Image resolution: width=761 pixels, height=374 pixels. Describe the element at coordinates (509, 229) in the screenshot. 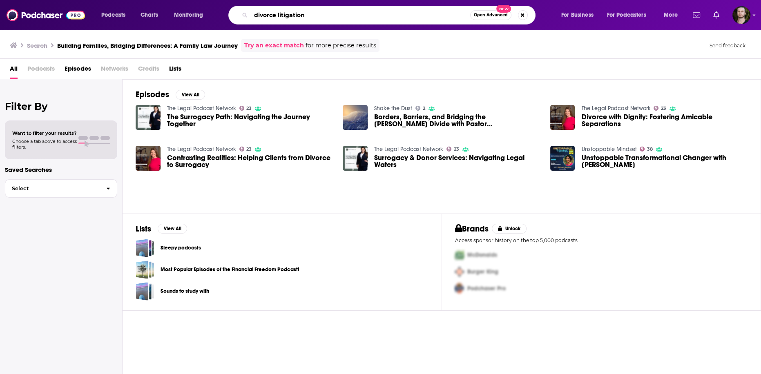

I see `button: Unlock` at that location.